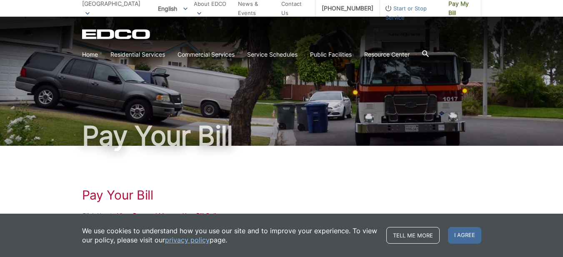  Describe the element at coordinates (282, 215) in the screenshot. I see `p: to View, Pay, and Manage Your Bill Online` at that location.